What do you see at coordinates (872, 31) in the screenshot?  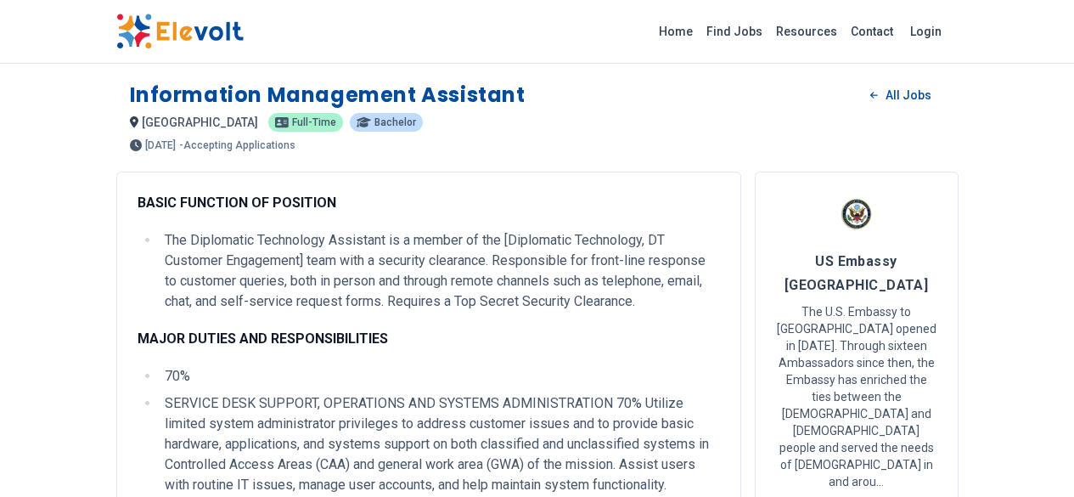 I see `a: Contact` at bounding box center [872, 31].